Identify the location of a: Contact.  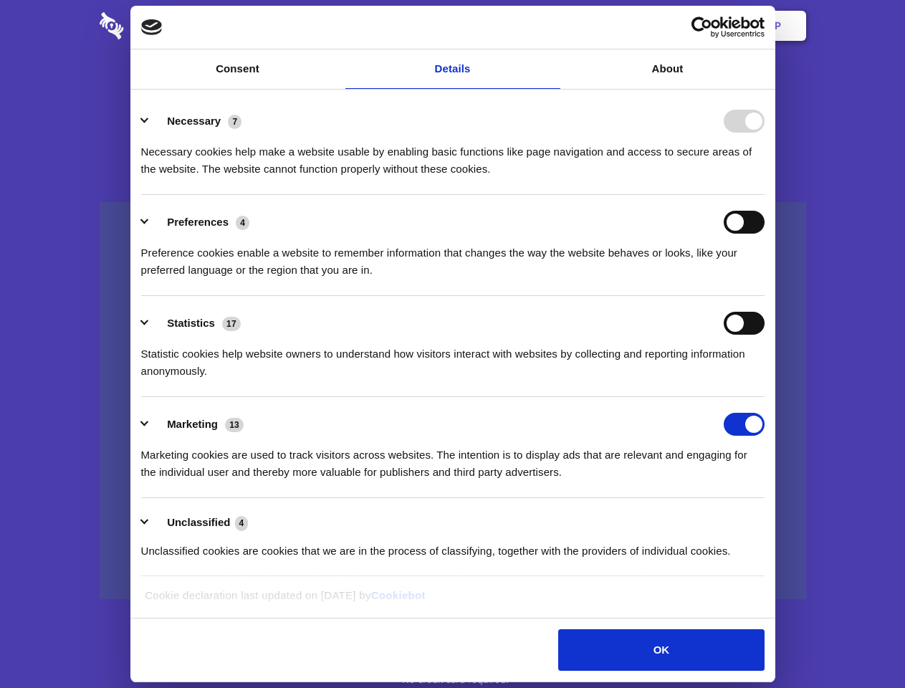
(614, 26).